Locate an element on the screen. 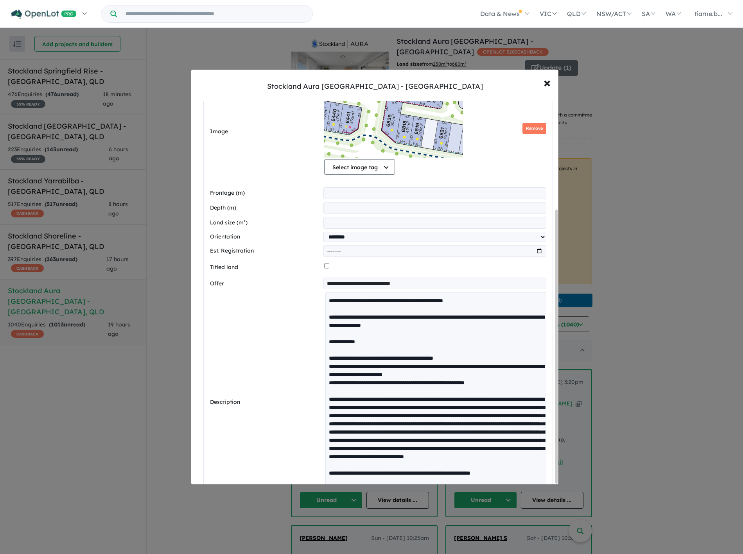  label: Offer is located at coordinates (265, 284).